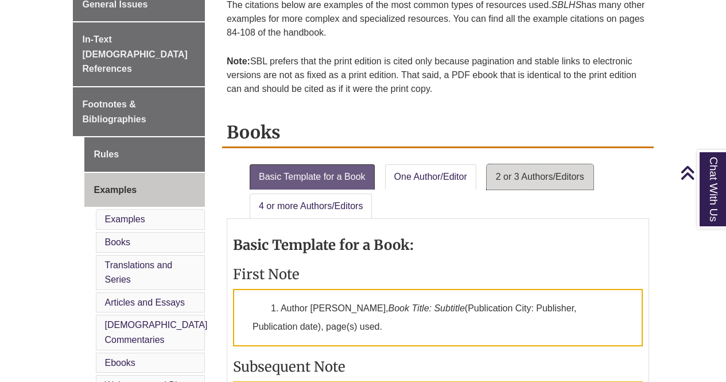 This screenshot has width=726, height=382. Describe the element at coordinates (312, 177) in the screenshot. I see `a: Basic Template for a Book` at that location.